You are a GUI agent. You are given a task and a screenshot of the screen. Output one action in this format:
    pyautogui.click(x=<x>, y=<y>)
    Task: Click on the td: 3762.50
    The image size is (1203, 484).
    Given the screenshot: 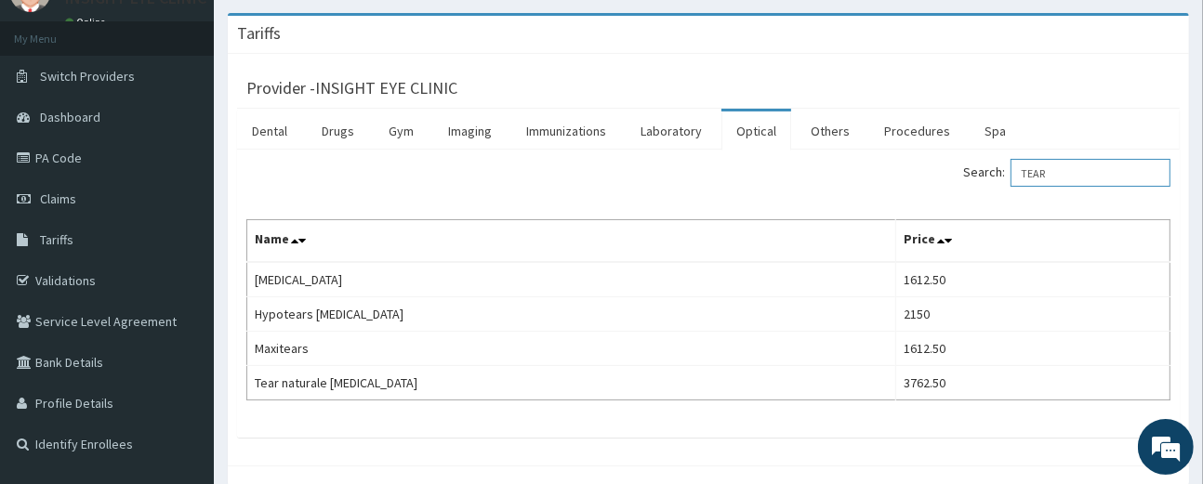 What is the action you would take?
    pyautogui.click(x=1033, y=383)
    